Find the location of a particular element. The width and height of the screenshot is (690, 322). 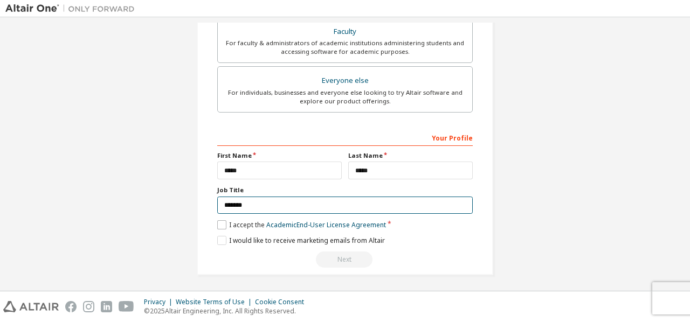

label: I accept the is located at coordinates (301, 225).